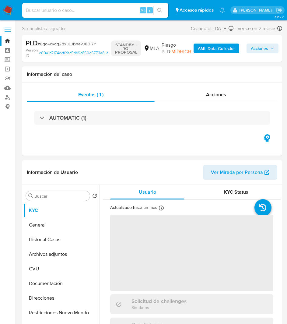 This screenshot has height=324, width=287. What do you see at coordinates (52, 172) in the screenshot?
I see `h1: Información de Usuario` at bounding box center [52, 172].